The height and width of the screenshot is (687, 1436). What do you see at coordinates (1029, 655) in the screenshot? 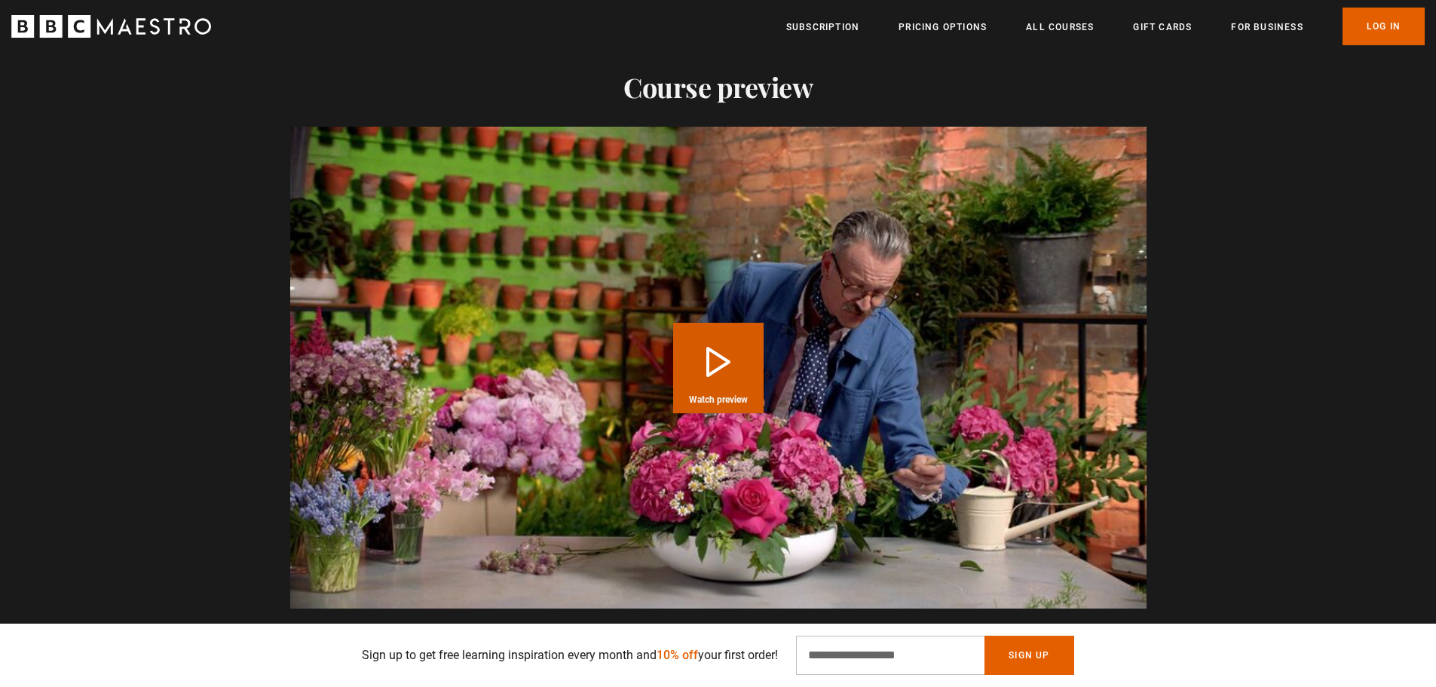
I see `button: Sign Up` at bounding box center [1029, 655].